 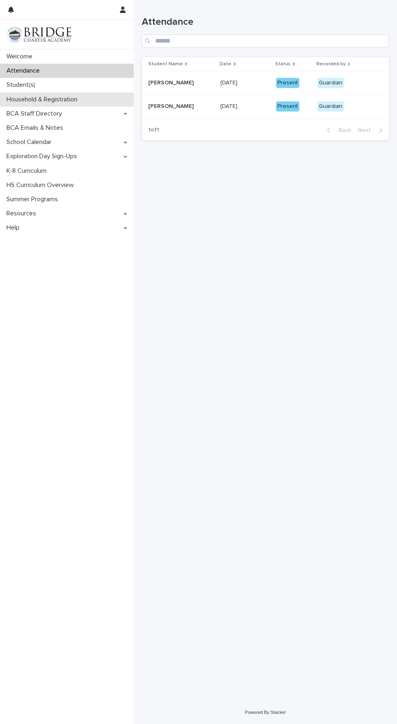 What do you see at coordinates (165, 64) in the screenshot?
I see `p: Student Name` at bounding box center [165, 64].